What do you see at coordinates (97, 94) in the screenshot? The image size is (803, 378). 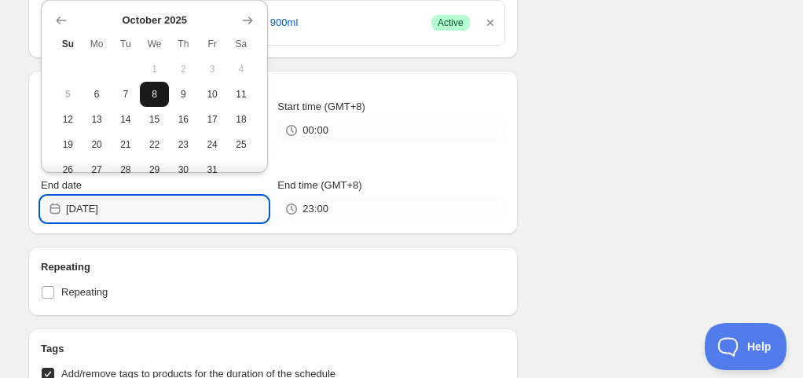 I see `button: Monday October 6 2025` at bounding box center [97, 94].